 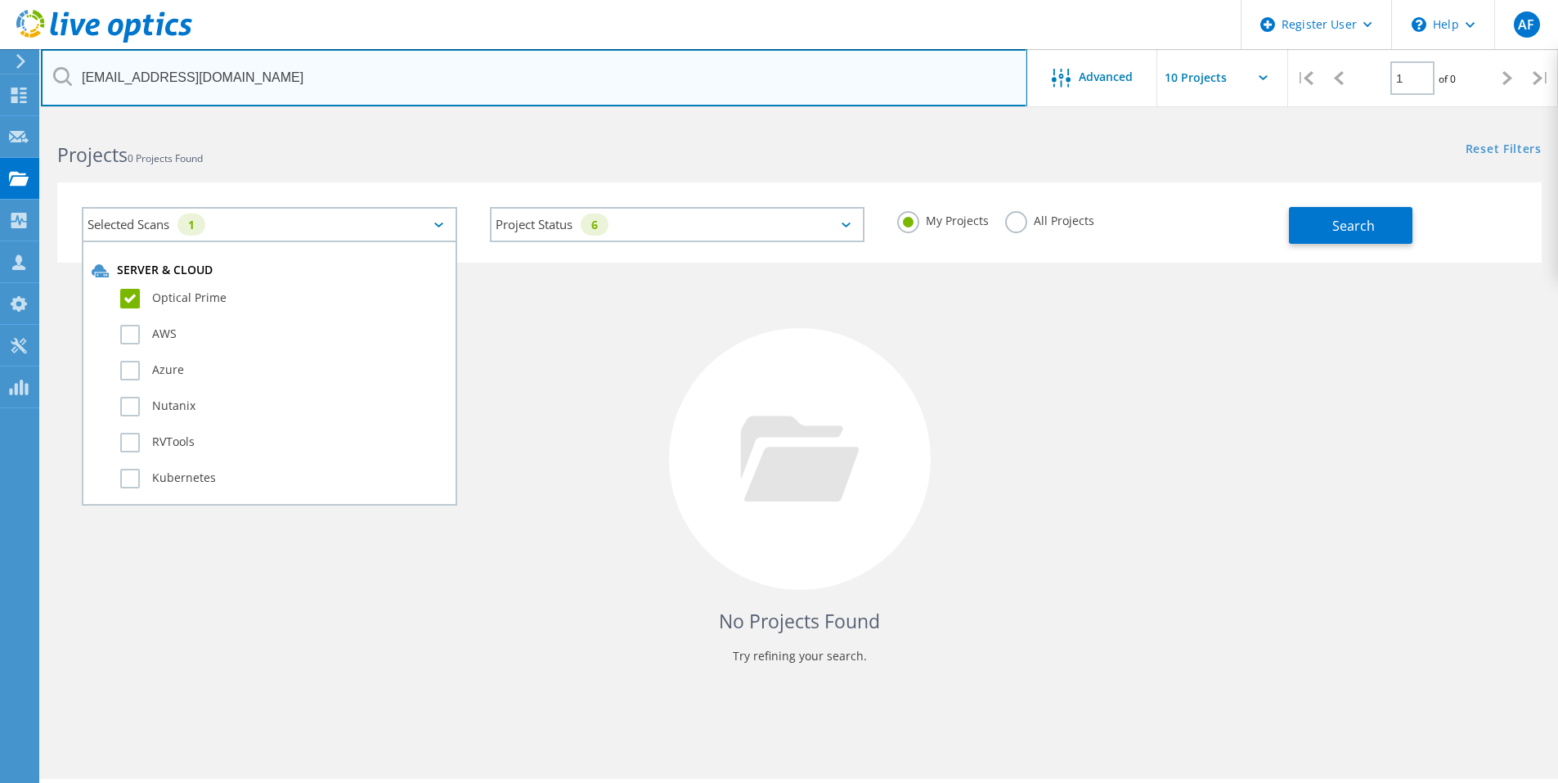 What do you see at coordinates (284, 299) in the screenshot?
I see `label: Optical Prime` at bounding box center [284, 299].